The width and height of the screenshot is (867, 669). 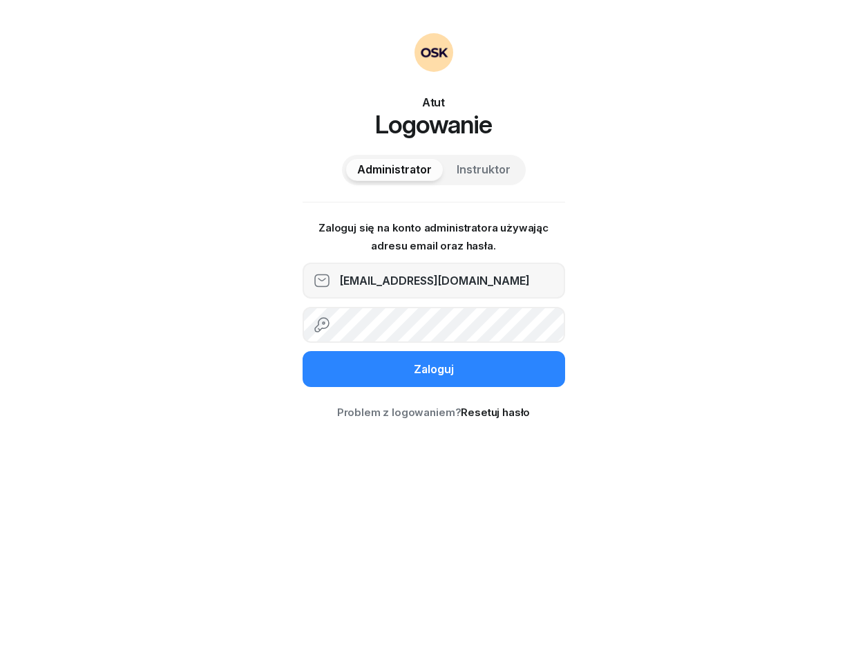 What do you see at coordinates (434, 413) in the screenshot?
I see `div: Problem z logowaniem?` at bounding box center [434, 413].